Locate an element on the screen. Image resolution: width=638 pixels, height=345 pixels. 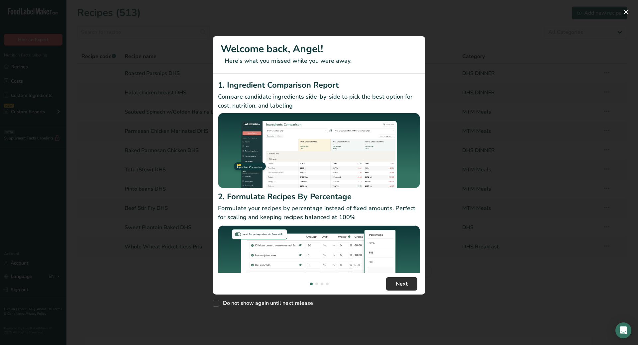
h2: 2. Formulate Recipes By Percentage is located at coordinates (319, 197).